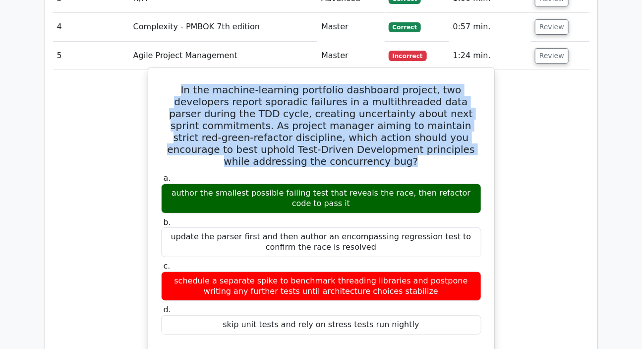 The width and height of the screenshot is (642, 349). Describe the element at coordinates (321, 324) in the screenshot. I see `div: skip unit tests and rely on stress tests run nightly` at that location.